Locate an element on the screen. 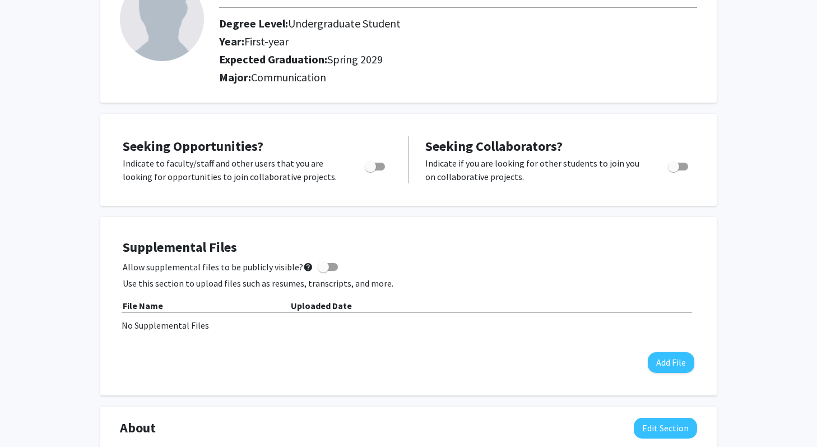  h2: Major: is located at coordinates (458, 77).